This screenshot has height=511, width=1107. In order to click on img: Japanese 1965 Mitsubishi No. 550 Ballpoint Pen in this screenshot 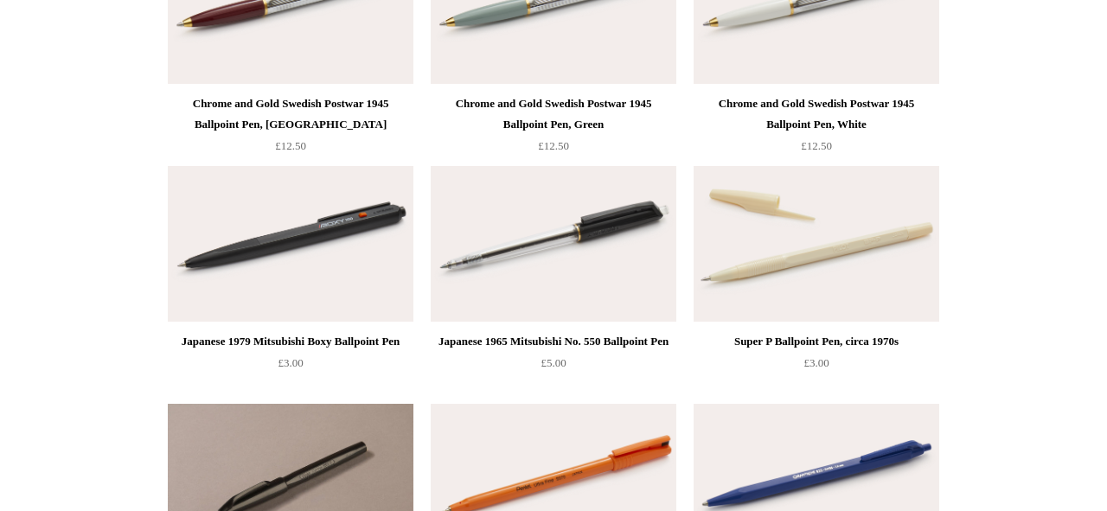, I will do `click(553, 244)`.